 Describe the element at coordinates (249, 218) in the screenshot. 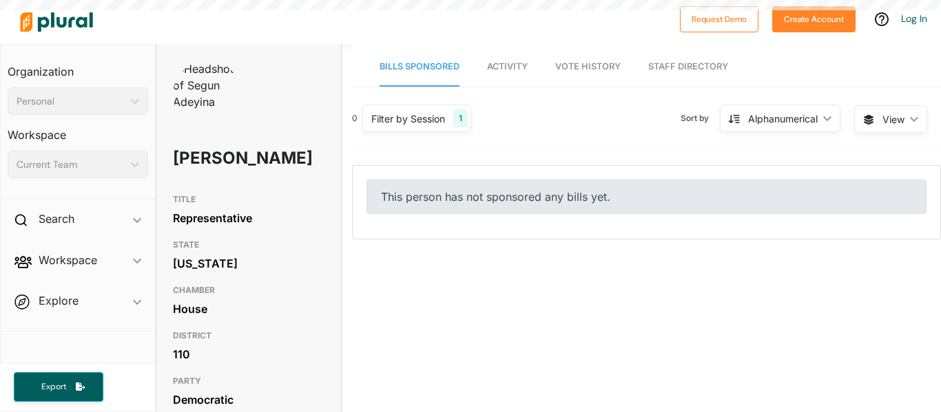

I see `div: Representative` at that location.